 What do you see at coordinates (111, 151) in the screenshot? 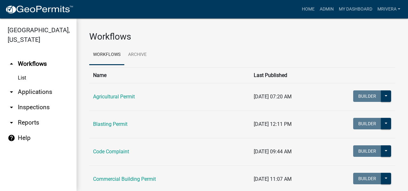
I see `a: Code Complaint` at bounding box center [111, 151].